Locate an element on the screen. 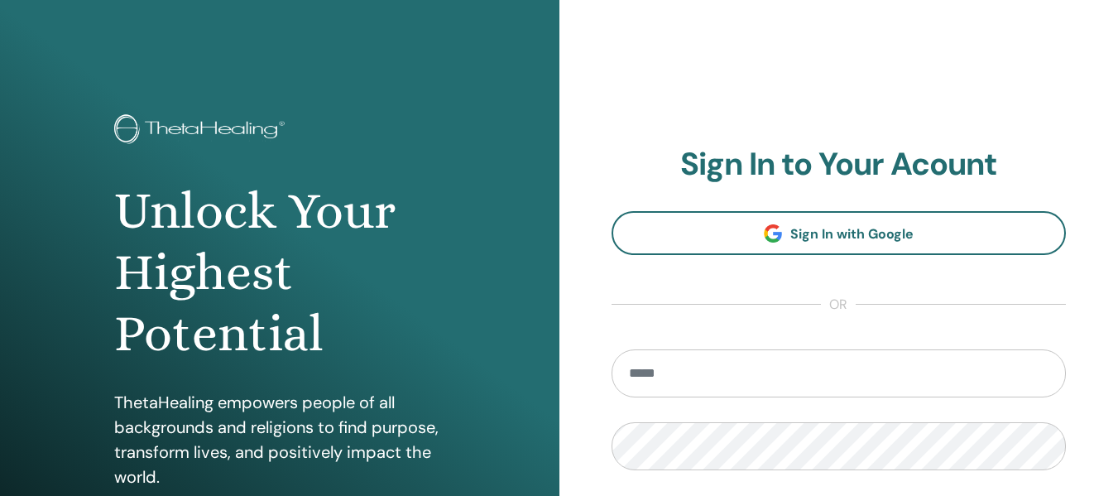 The width and height of the screenshot is (1118, 496). h1: Unlock Your Highest Potential is located at coordinates (280, 272).